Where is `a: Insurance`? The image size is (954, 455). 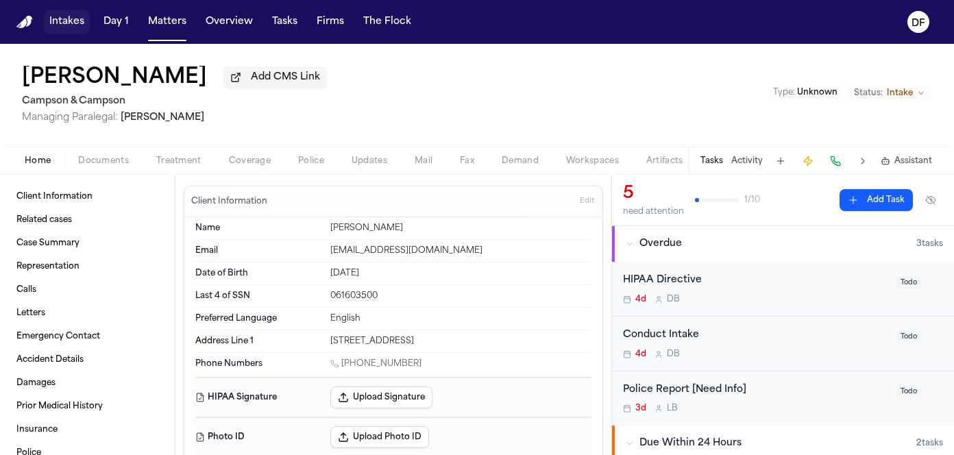
a: Insurance is located at coordinates (87, 430).